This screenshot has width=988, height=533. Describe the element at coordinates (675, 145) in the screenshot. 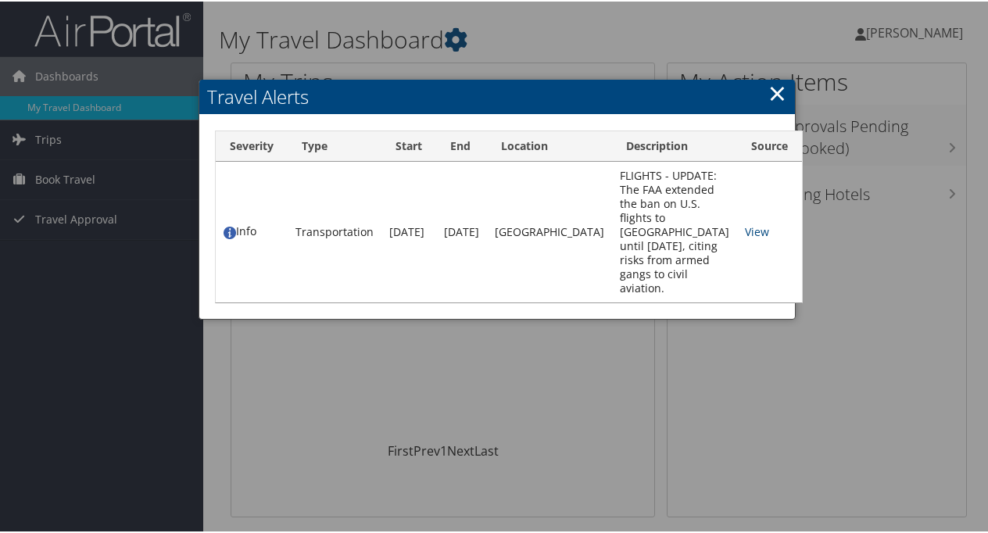

I see `th: Description` at that location.